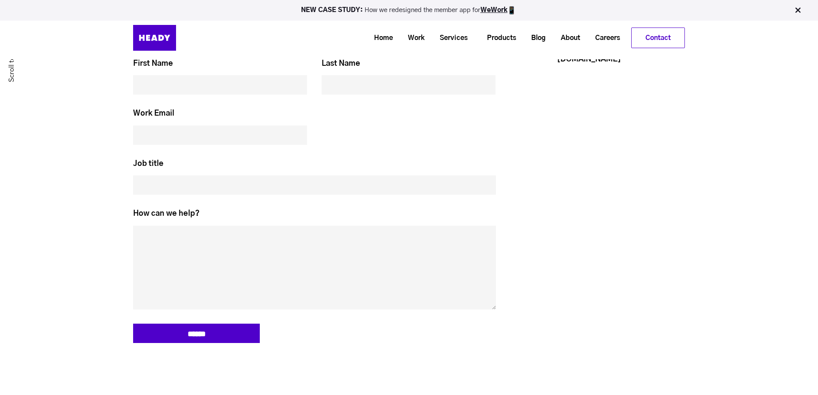  What do you see at coordinates (494, 10) in the screenshot?
I see `a: WeWork` at bounding box center [494, 10].